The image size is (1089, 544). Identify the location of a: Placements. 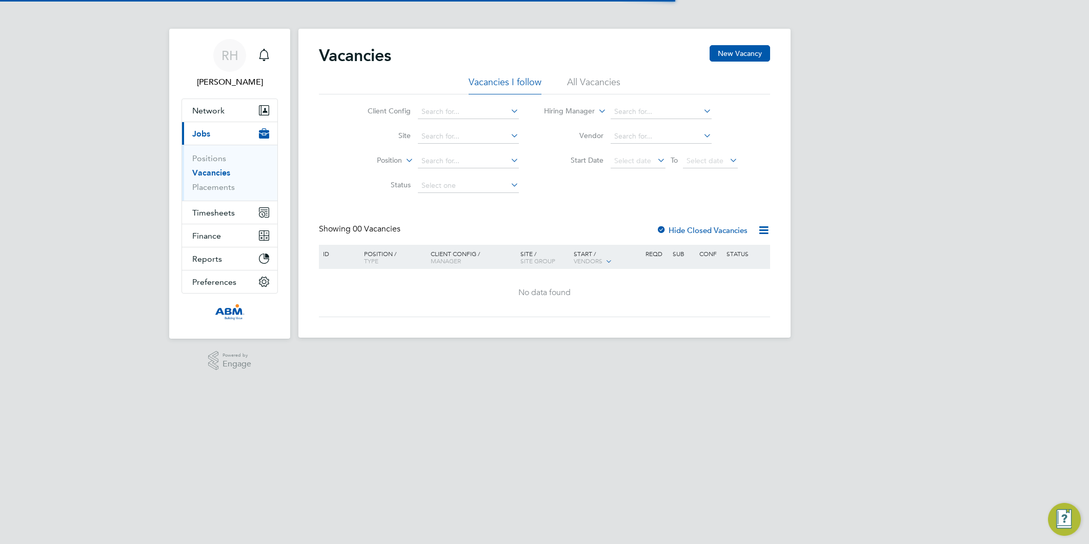
(213, 187).